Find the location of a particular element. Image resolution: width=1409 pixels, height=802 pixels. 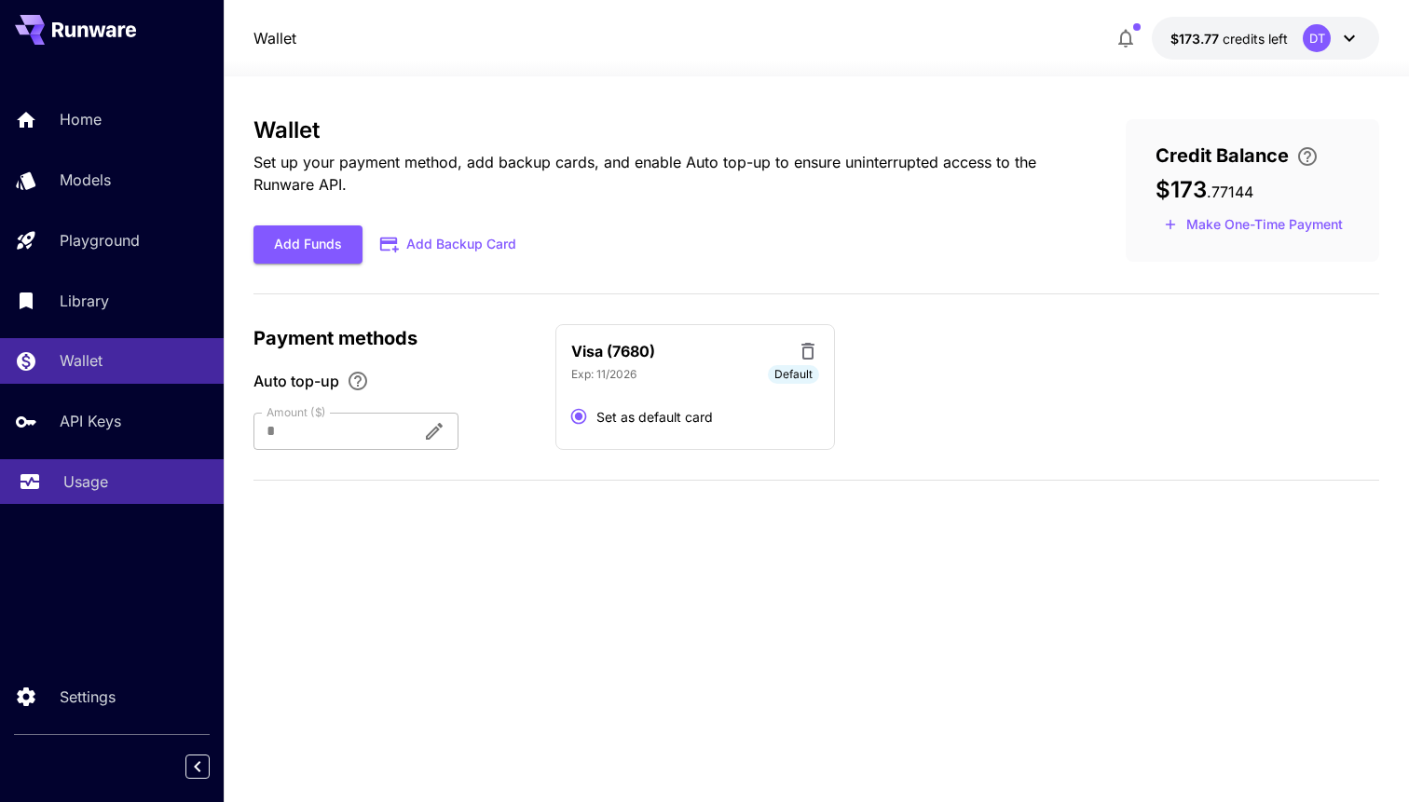

span: Credit Balance is located at coordinates (1221, 156).